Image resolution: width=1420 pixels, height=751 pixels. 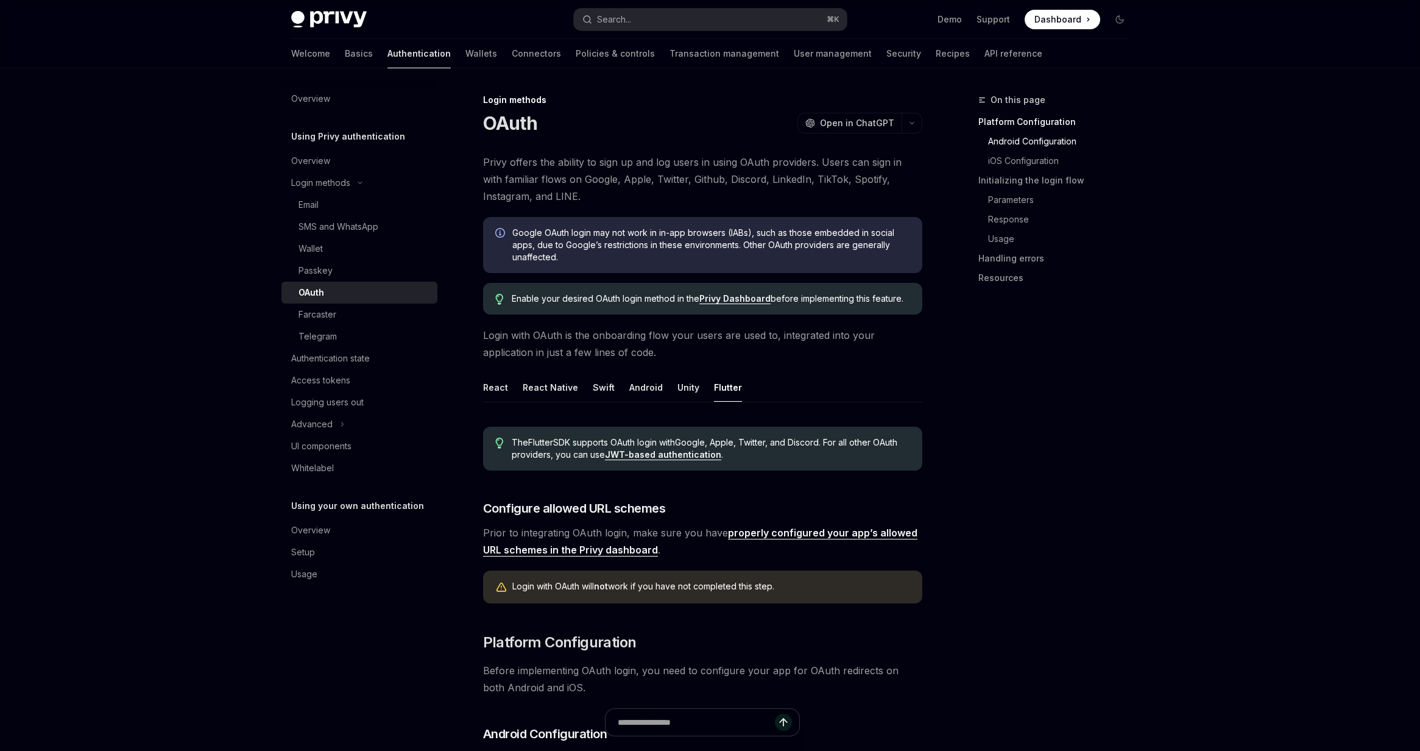 I want to click on svg: Warning, so click(x=501, y=587).